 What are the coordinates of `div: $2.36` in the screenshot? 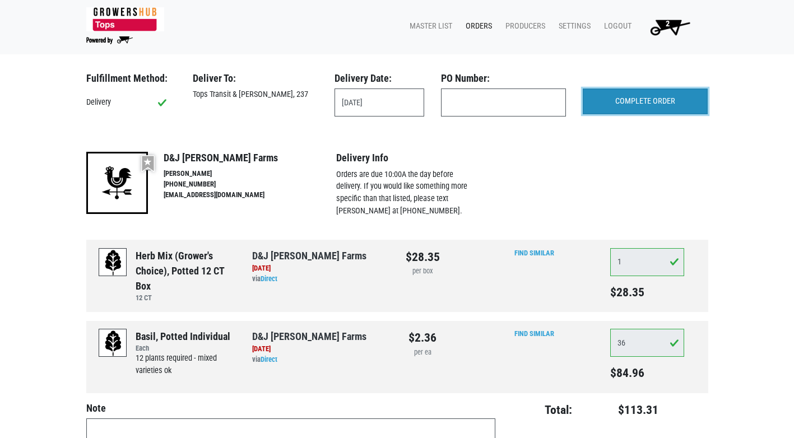 It's located at (423, 338).